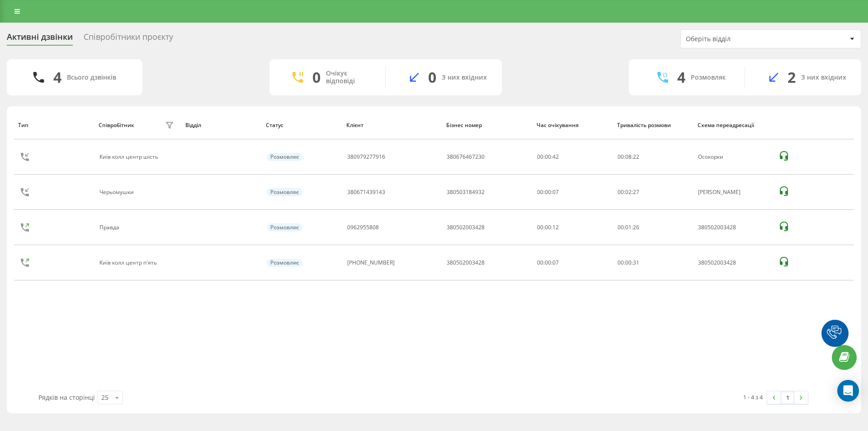  I want to click on div: 380503184932, so click(465, 192).